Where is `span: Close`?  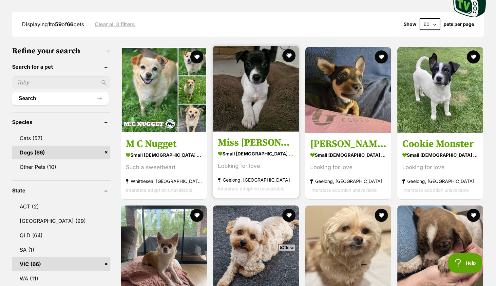 span: Close is located at coordinates (287, 248).